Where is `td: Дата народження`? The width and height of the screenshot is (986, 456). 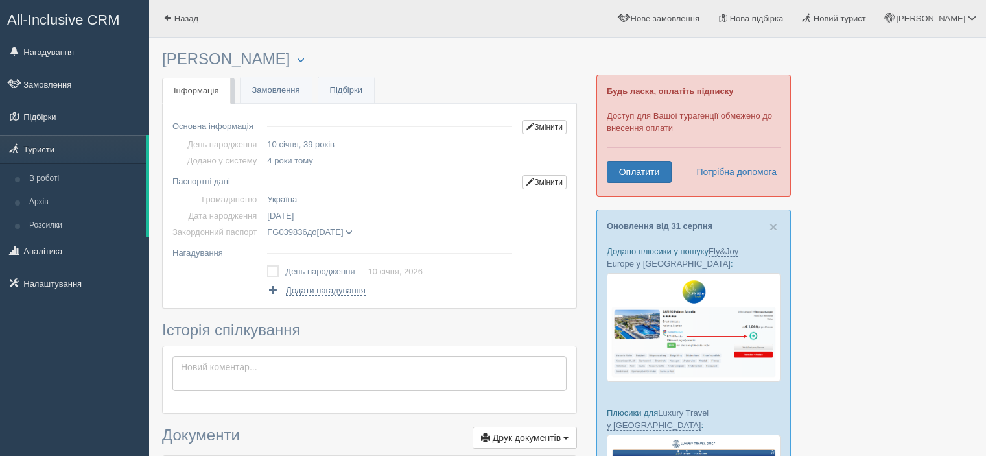 td: Дата народження is located at coordinates (217, 215).